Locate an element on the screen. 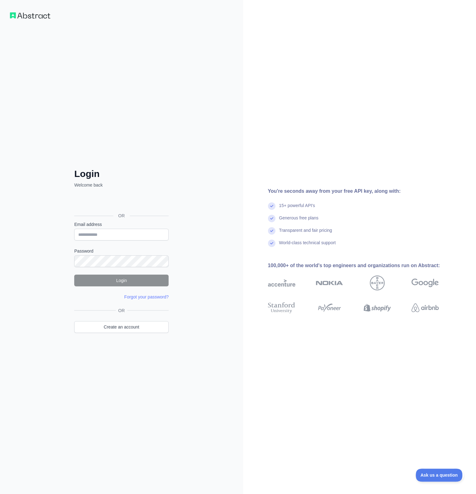  label: Password is located at coordinates (121, 251).